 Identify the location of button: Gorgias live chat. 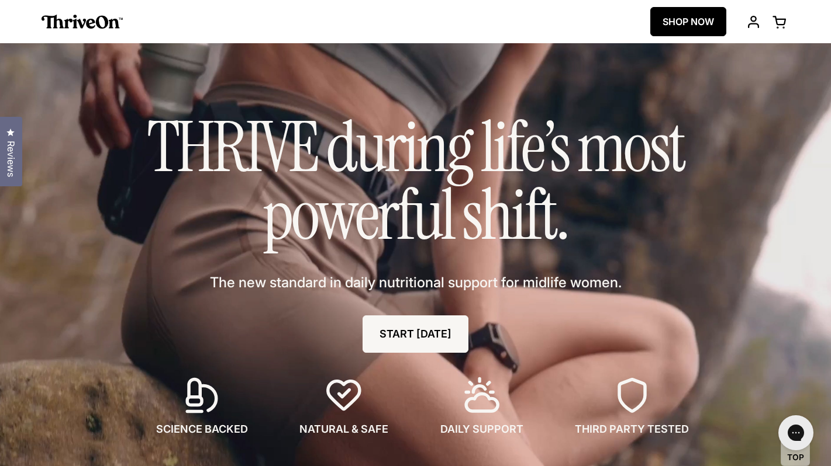
(23, 22).